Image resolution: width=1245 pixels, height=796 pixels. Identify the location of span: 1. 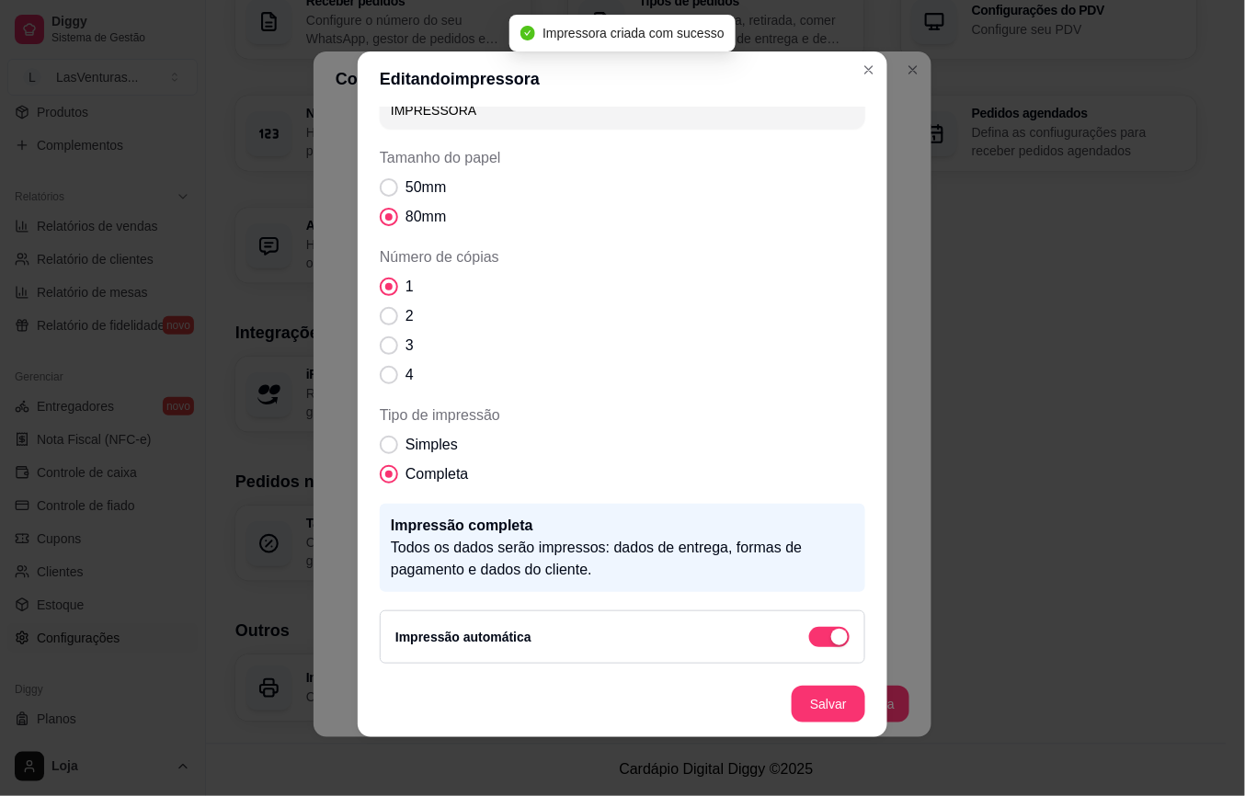
(409, 287).